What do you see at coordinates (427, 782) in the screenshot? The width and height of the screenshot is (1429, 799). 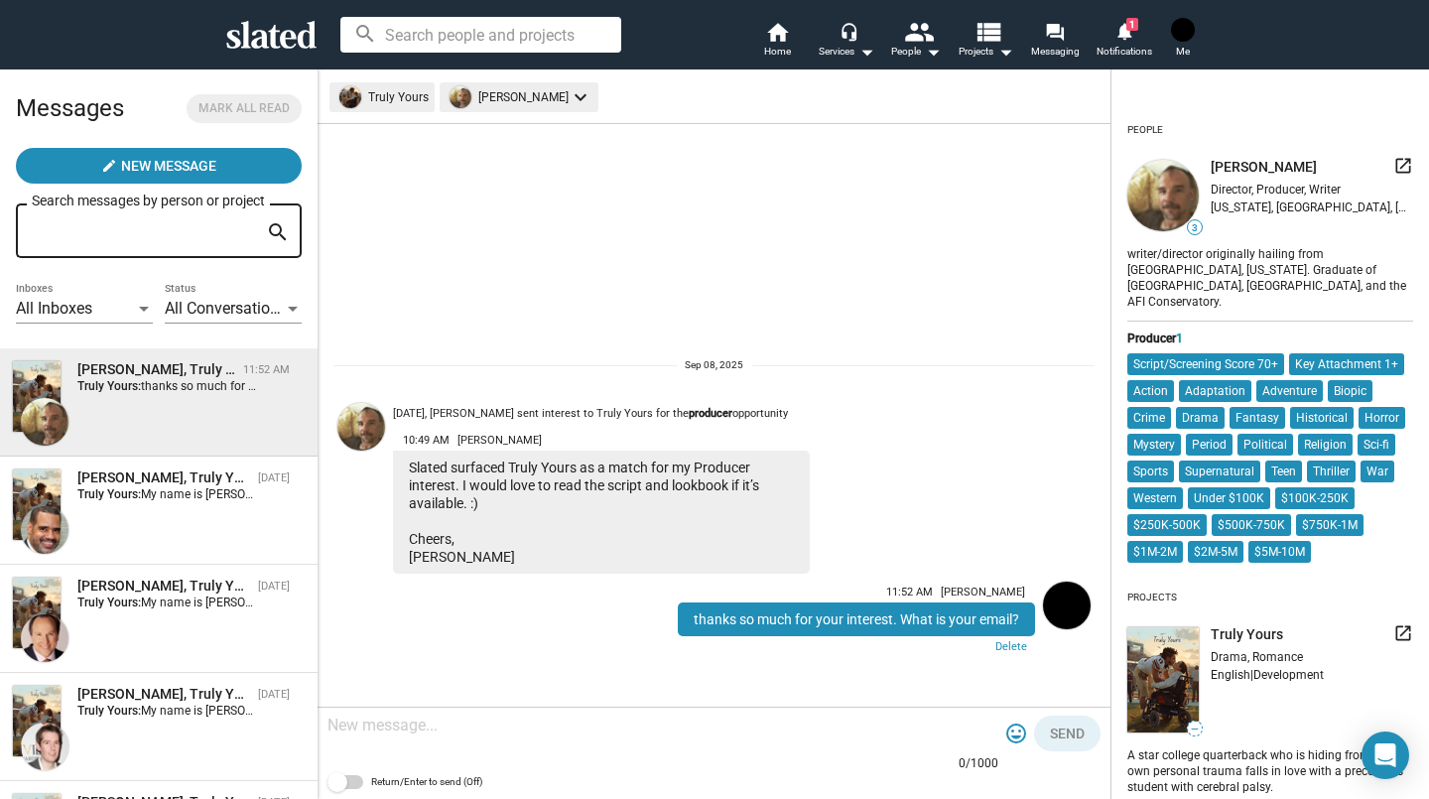 I see `span: Return/Enter to send (Off)` at bounding box center [427, 782].